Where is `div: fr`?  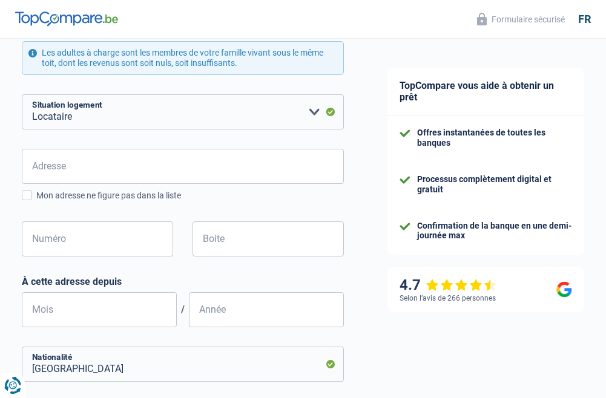
div: fr is located at coordinates (584, 19).